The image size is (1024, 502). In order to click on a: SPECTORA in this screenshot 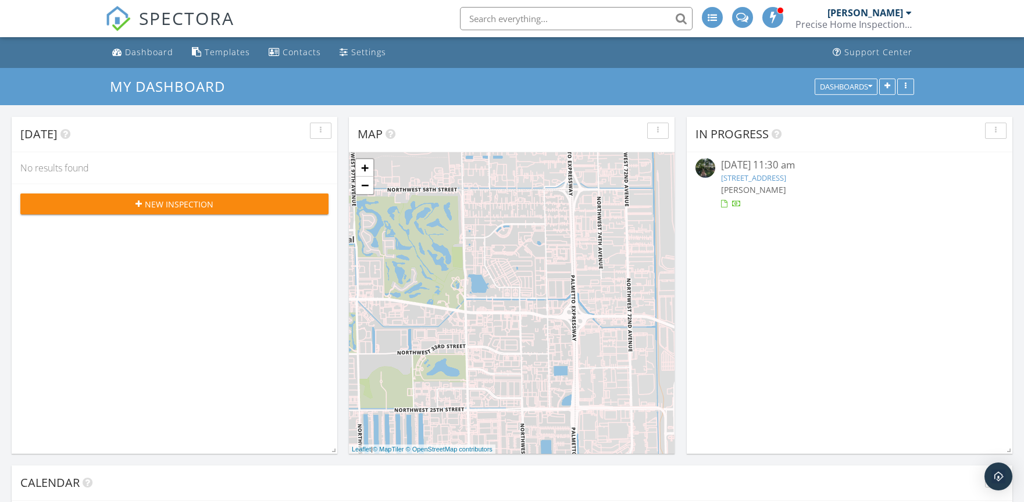, I will do `click(170, 28)`.